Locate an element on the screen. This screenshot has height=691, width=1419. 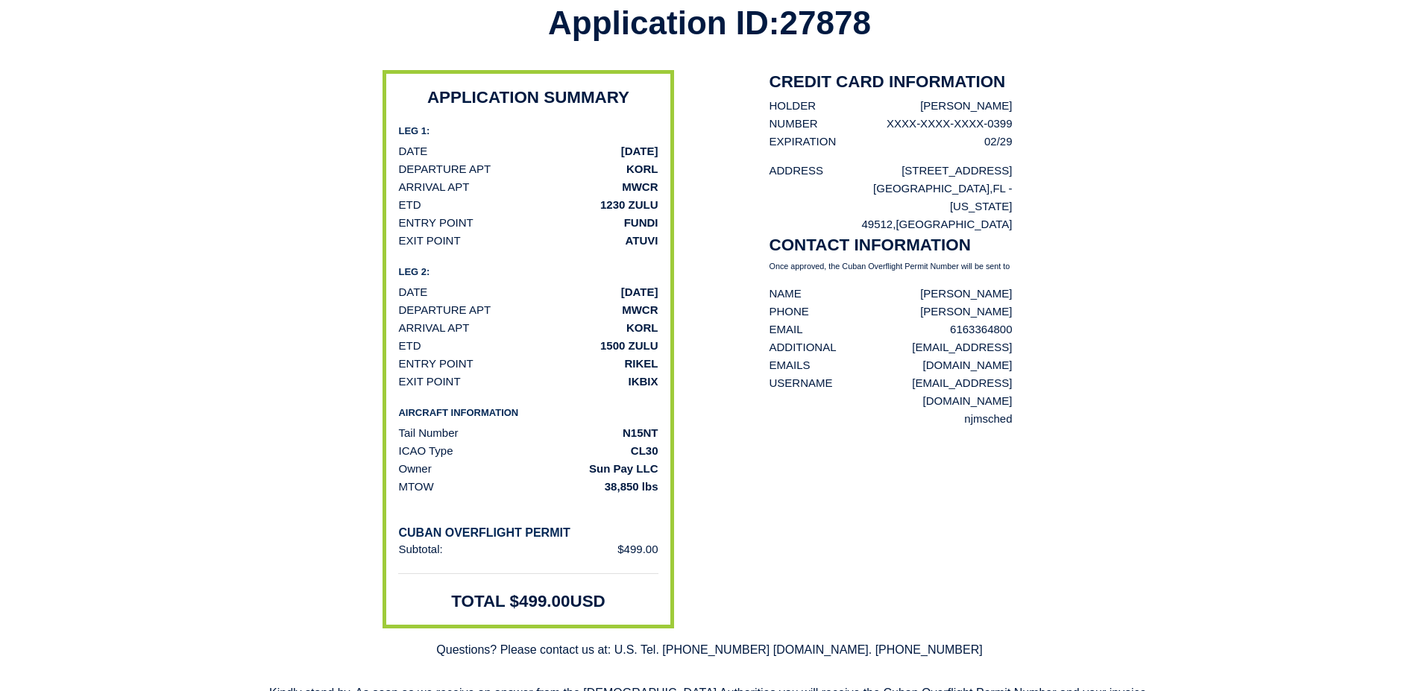
h6: LEG 1: is located at coordinates (528, 131).